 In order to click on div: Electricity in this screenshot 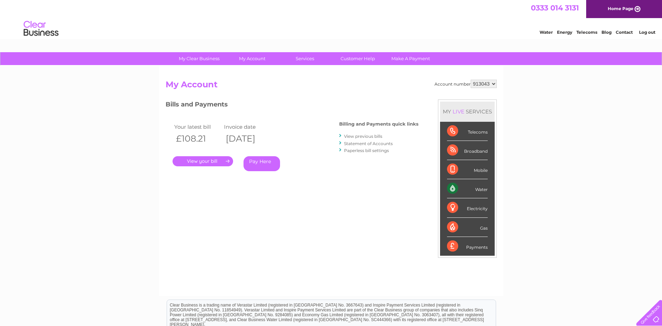, I will do `click(467, 208)`.